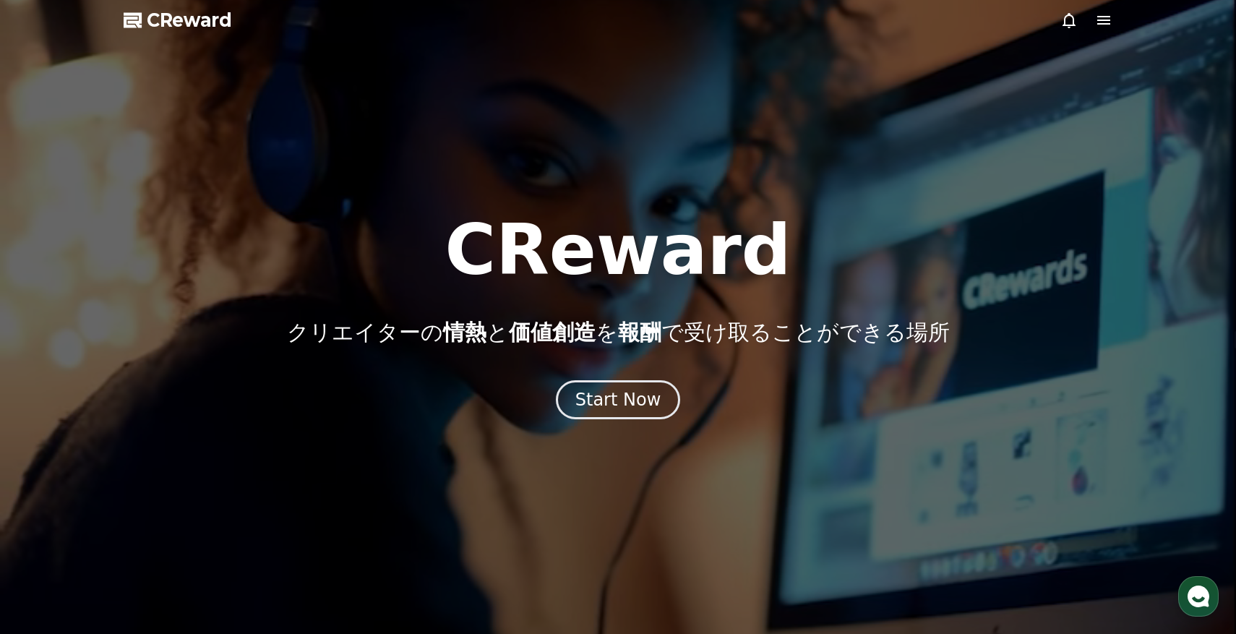 Image resolution: width=1236 pixels, height=634 pixels. What do you see at coordinates (178, 20) in the screenshot?
I see `a: CReward` at bounding box center [178, 20].